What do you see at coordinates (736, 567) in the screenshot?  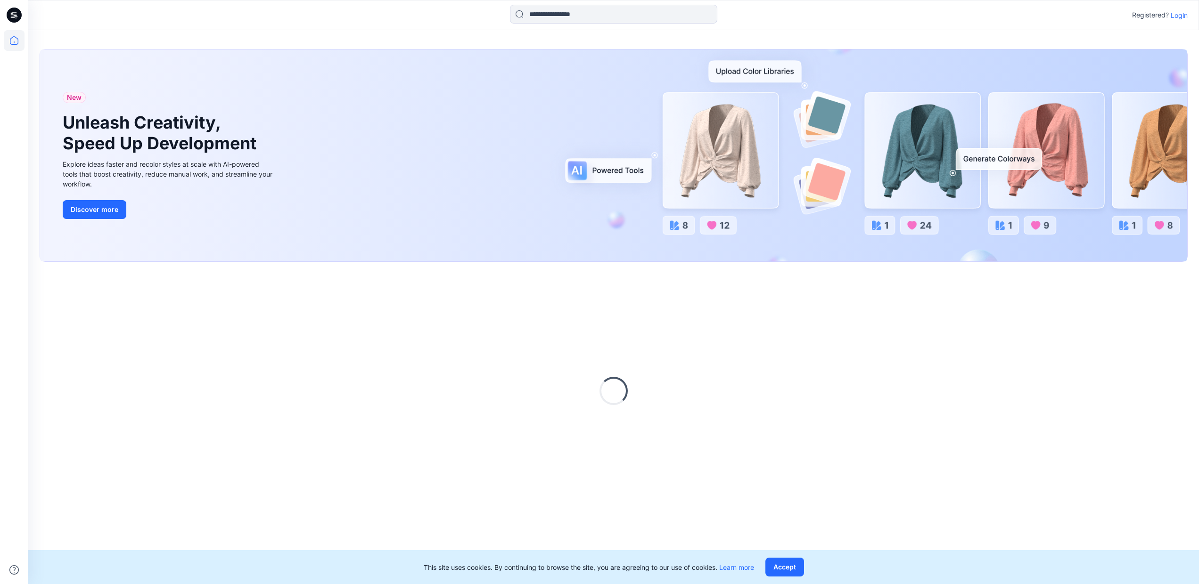 I see `a: Learn more` at bounding box center [736, 567].